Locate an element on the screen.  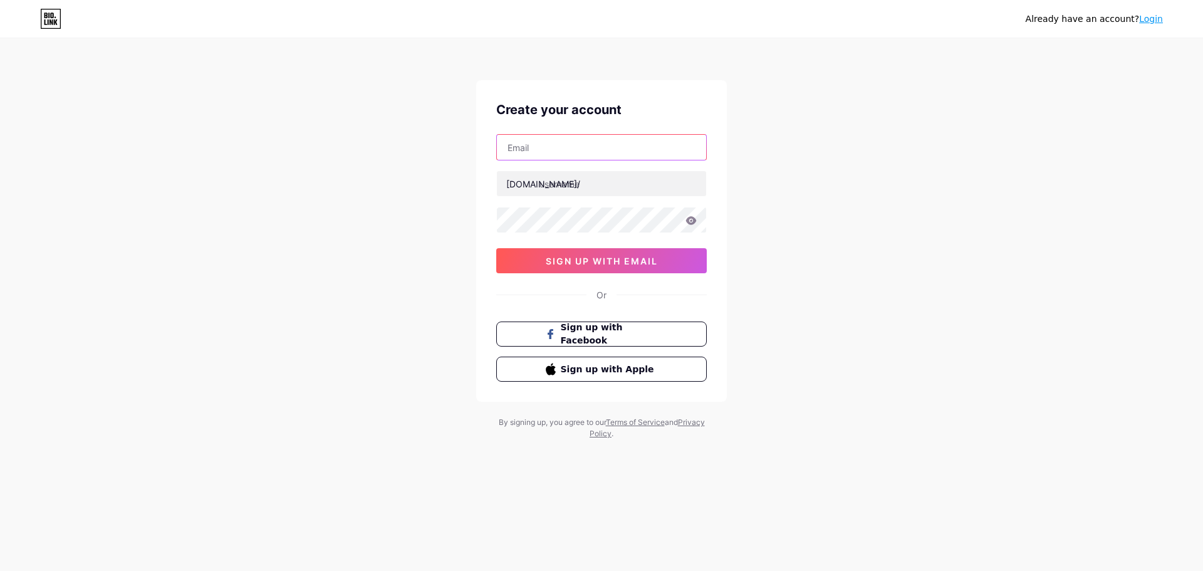
div: Create your account is located at coordinates (602, 110).